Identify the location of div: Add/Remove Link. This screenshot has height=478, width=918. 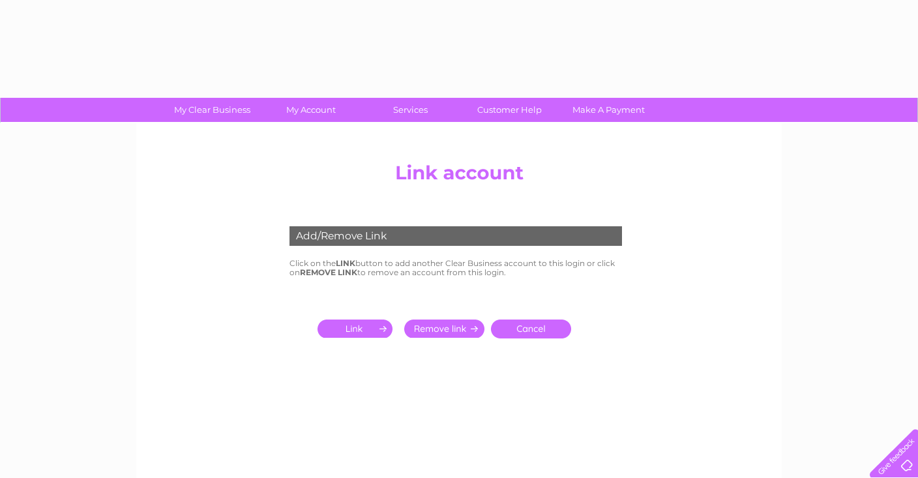
(456, 236).